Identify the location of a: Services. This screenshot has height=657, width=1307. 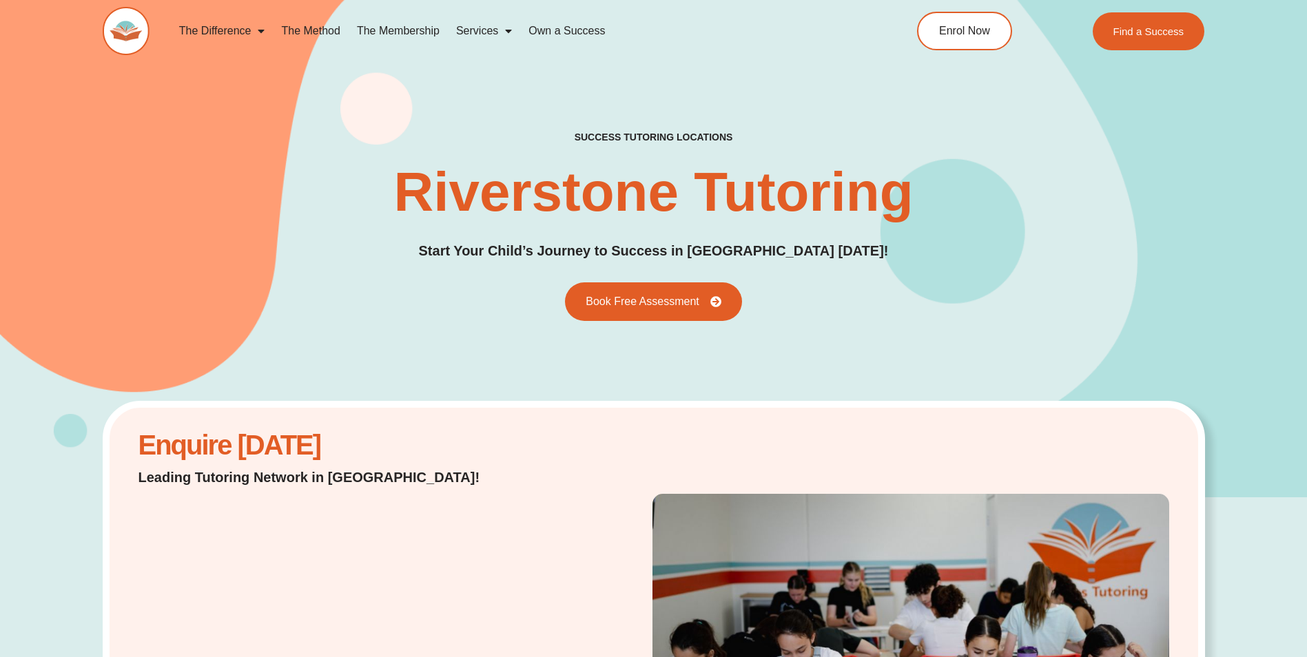
(484, 31).